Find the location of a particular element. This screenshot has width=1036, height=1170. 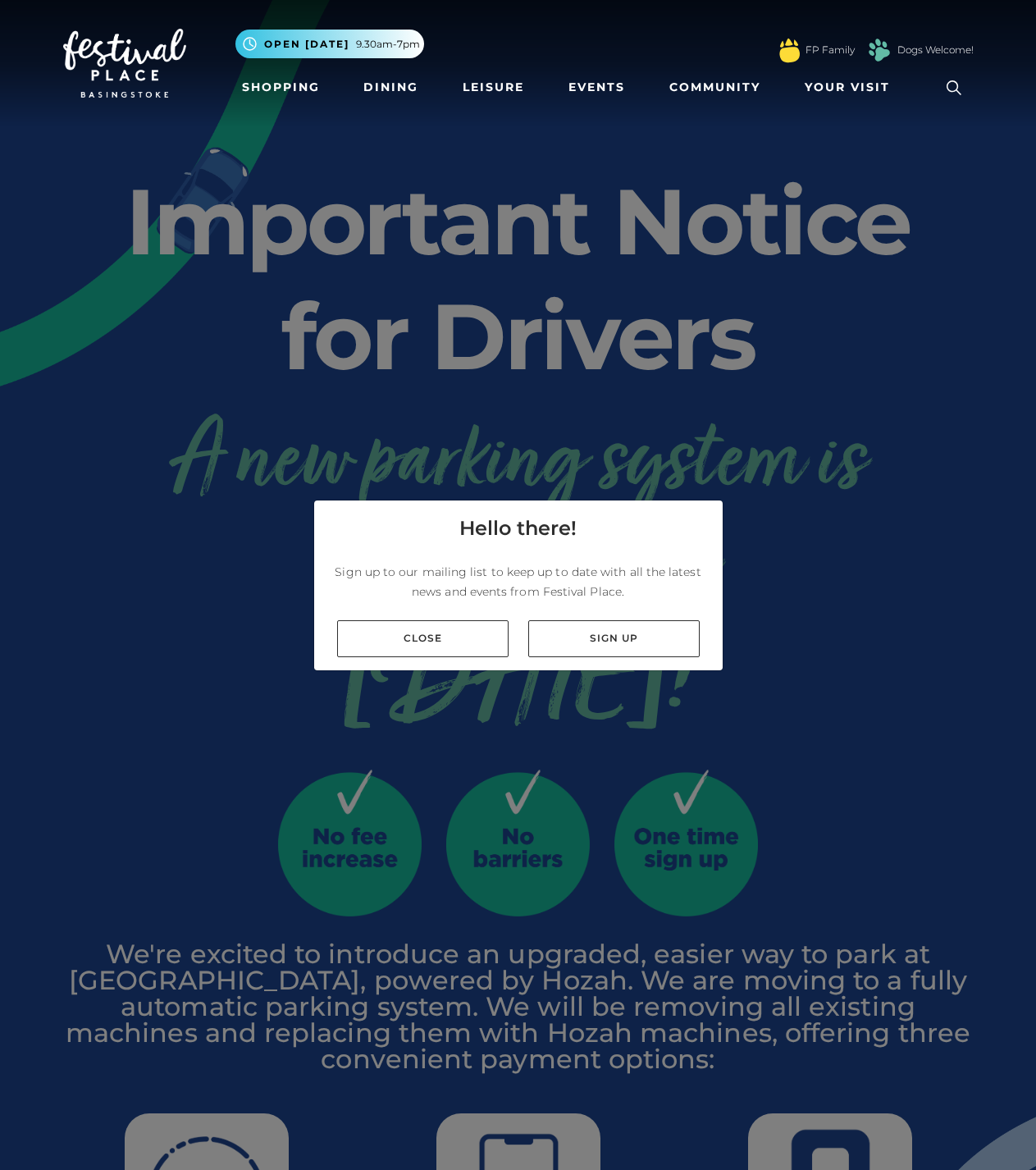

p: Sign up to our mailing list to keep up to date with all the latest news and events from Festival ... is located at coordinates (518, 582).